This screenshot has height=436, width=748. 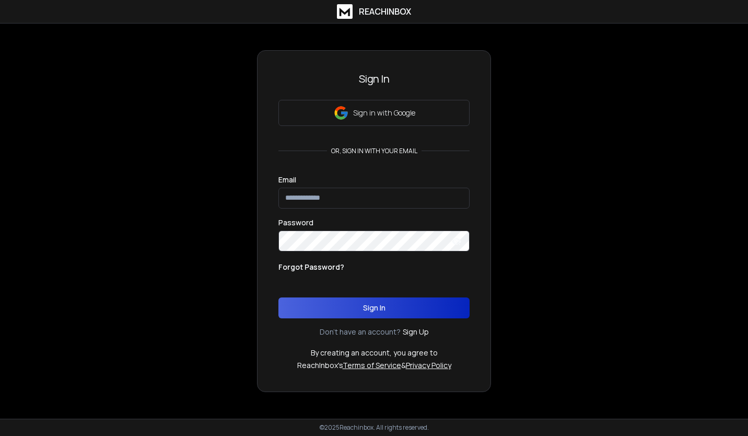 What do you see at coordinates (374, 427) in the screenshot?
I see `p: © 2025 Reachinbox. All rights reserved.` at bounding box center [374, 427].